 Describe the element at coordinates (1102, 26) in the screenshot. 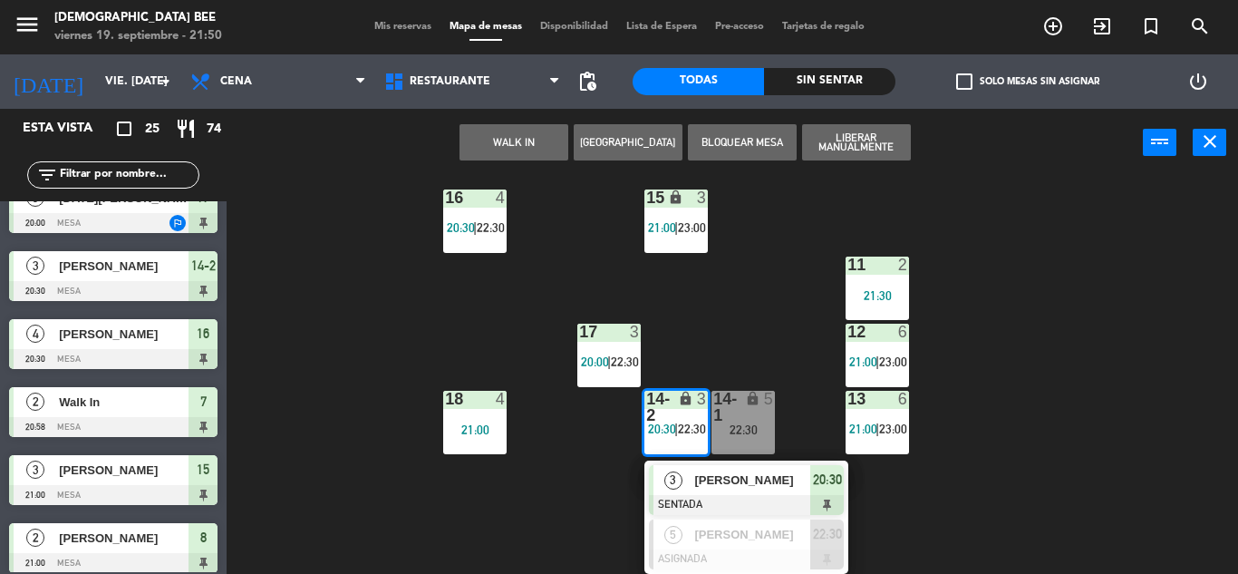

I see `i: exit_to_app` at that location.